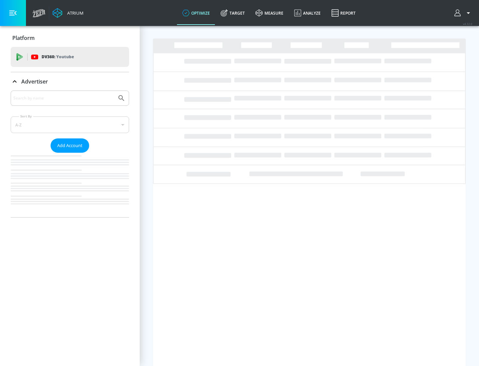 The height and width of the screenshot is (366, 479). Describe the element at coordinates (70, 185) in the screenshot. I see `nav: list of Advertiser` at that location.